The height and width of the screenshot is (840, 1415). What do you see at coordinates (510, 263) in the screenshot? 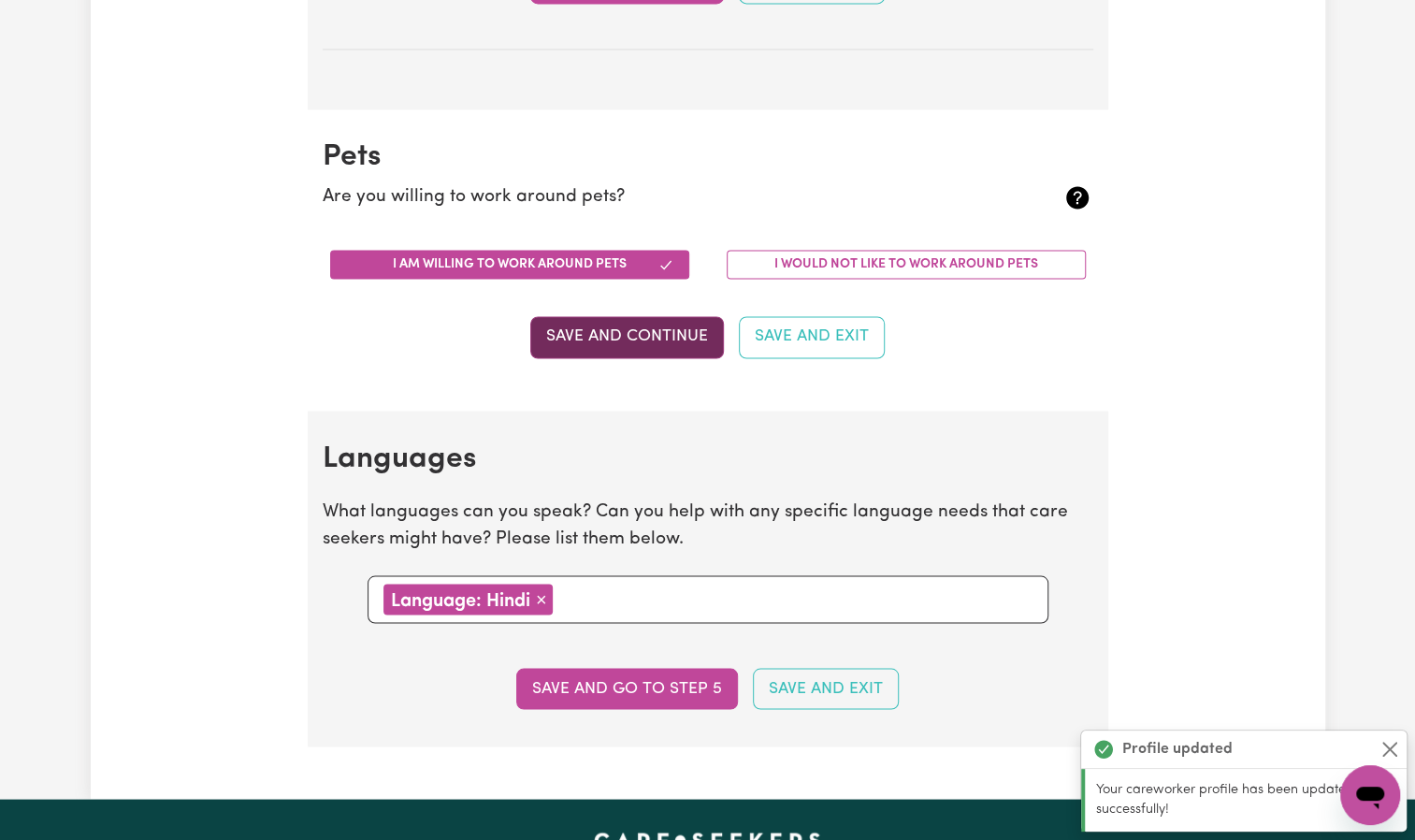
I see `button: I am willing to work around pets` at bounding box center [510, 263].